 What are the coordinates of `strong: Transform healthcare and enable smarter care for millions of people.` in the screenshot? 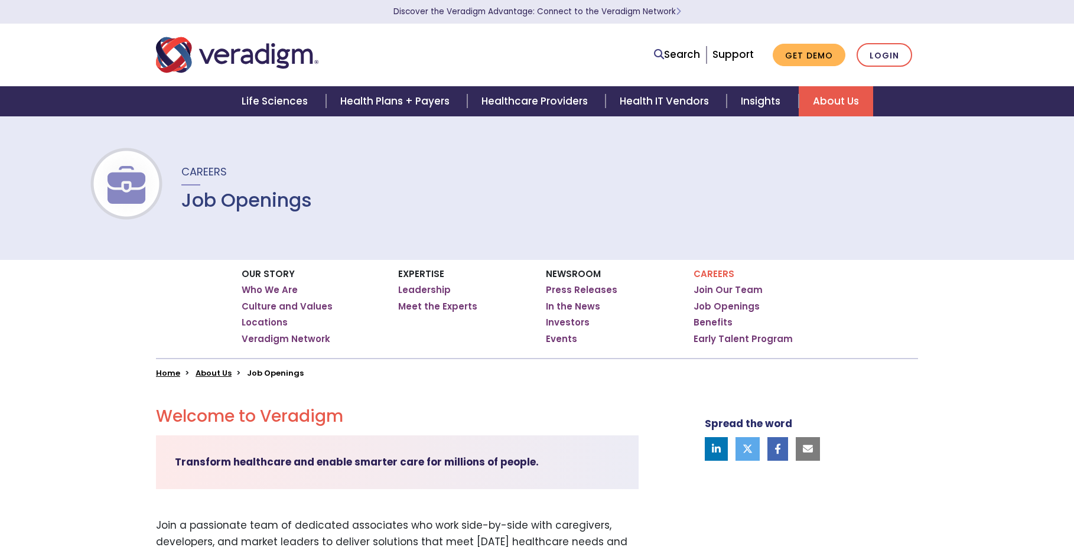 It's located at (357, 462).